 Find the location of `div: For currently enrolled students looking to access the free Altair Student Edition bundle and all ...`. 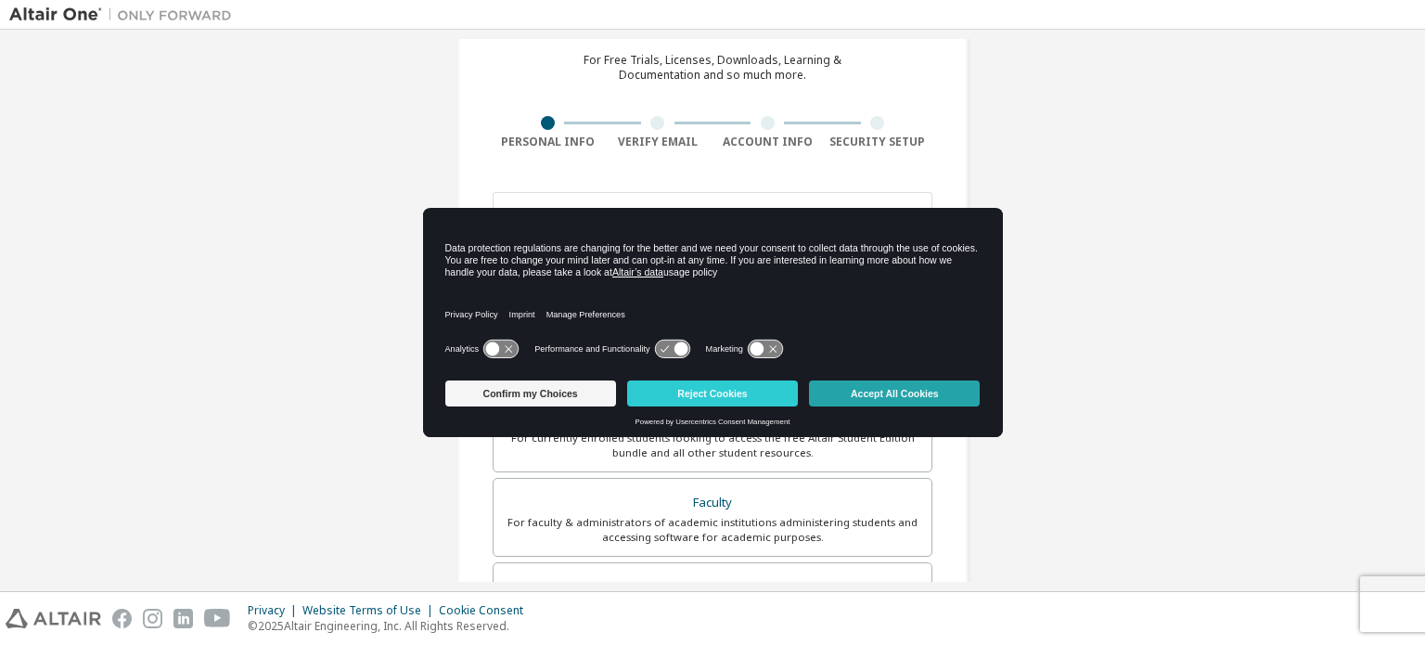

div: For currently enrolled students looking to access the free Altair Student Edition bundle and all ... is located at coordinates (712, 445).